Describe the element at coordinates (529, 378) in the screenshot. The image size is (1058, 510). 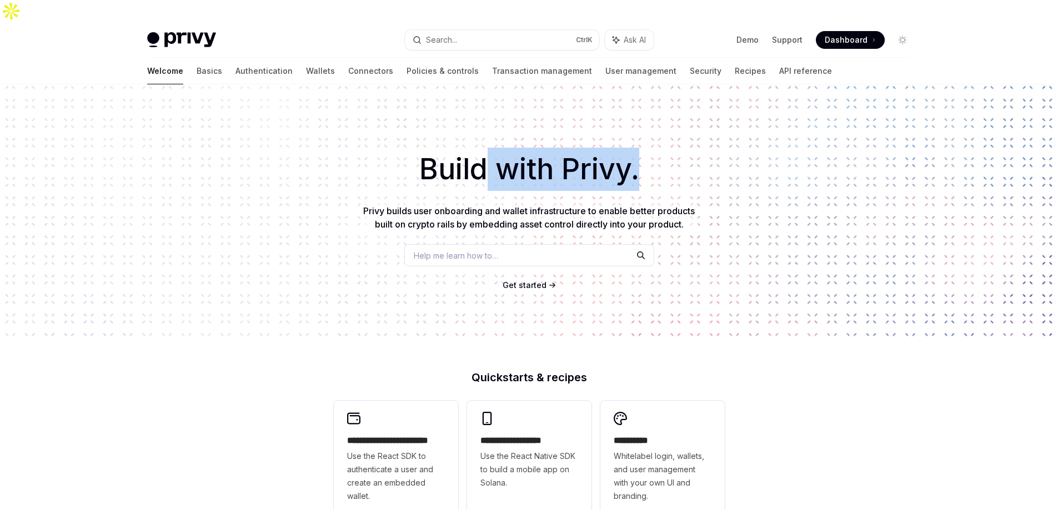
I see `h2: Quickstarts & recipes` at that location.